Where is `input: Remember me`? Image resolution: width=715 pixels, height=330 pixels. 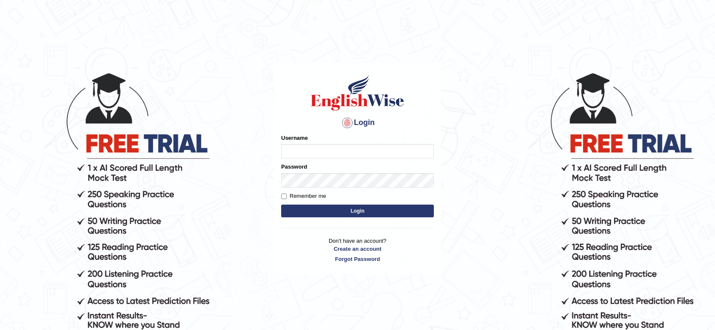 input: Remember me is located at coordinates (284, 196).